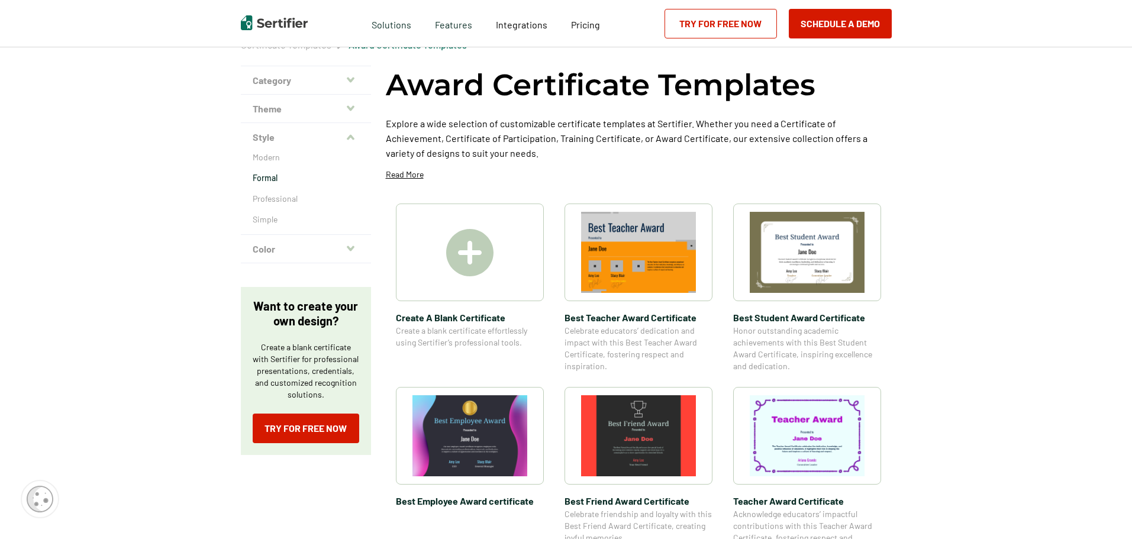  What do you see at coordinates (453, 23) in the screenshot?
I see `span: Features` at bounding box center [453, 23].